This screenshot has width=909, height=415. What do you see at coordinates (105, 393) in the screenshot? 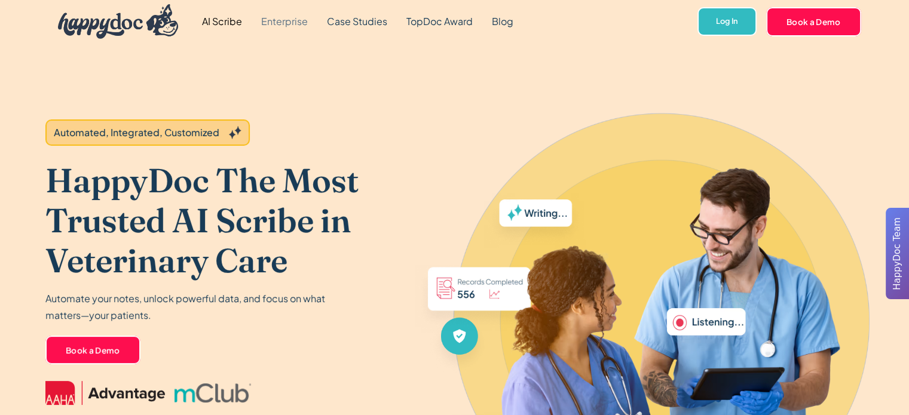
I see `img: AAHA Advantage logo` at bounding box center [105, 393].